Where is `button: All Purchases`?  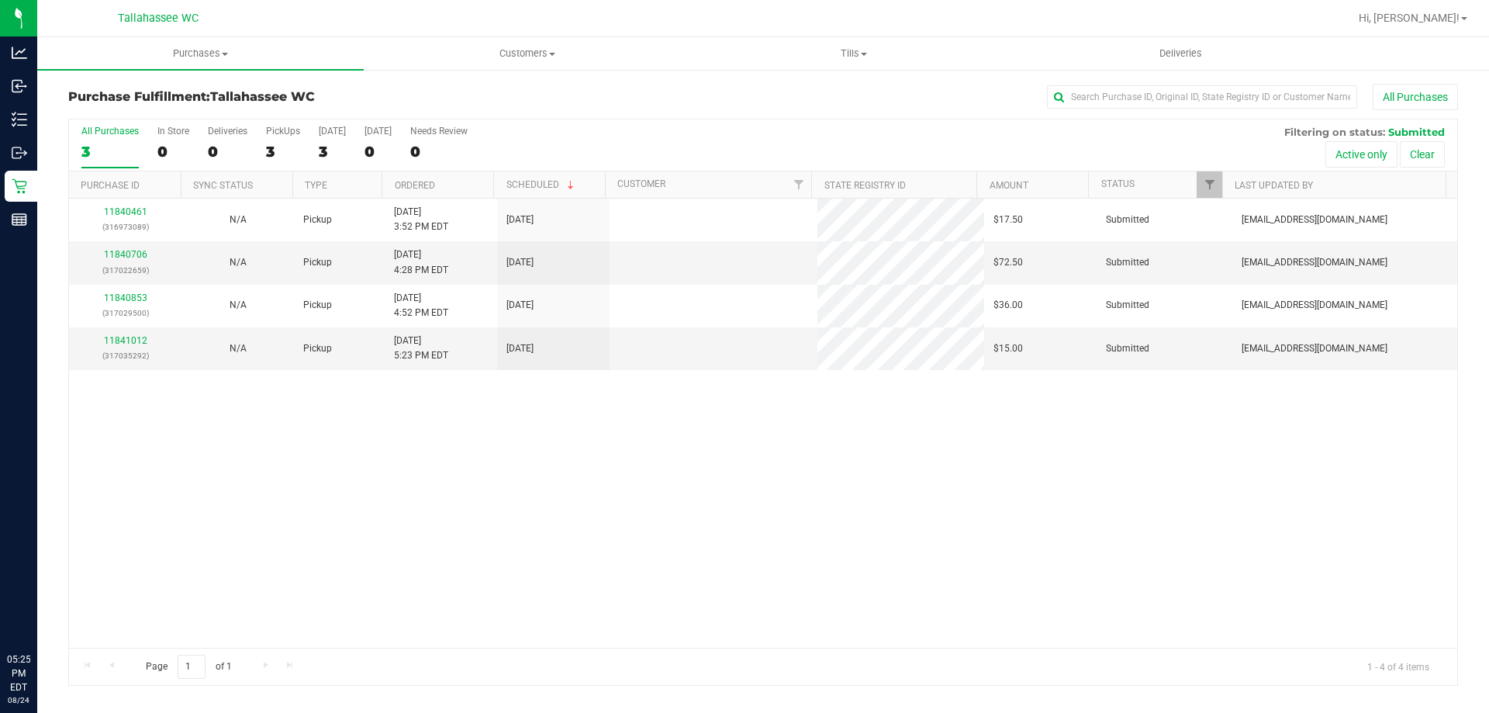
button: All Purchases is located at coordinates (1415, 97).